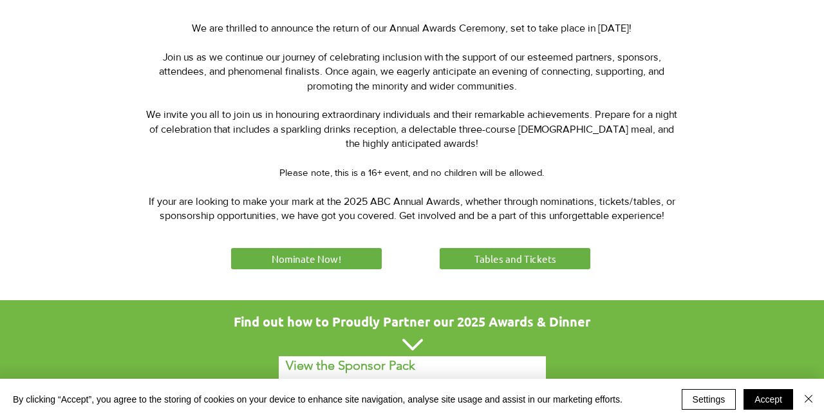 This screenshot has height=420, width=824. Describe the element at coordinates (515, 258) in the screenshot. I see `span: Tables and Tickets` at that location.